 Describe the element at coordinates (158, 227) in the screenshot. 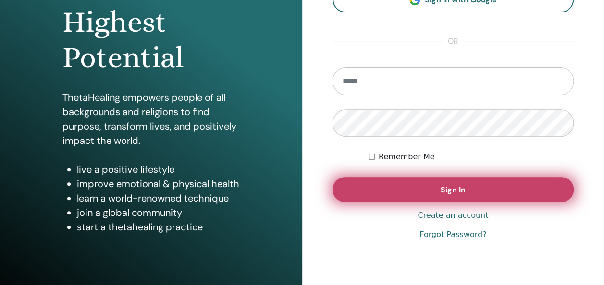

I see `li: start a thetahealing practice` at that location.